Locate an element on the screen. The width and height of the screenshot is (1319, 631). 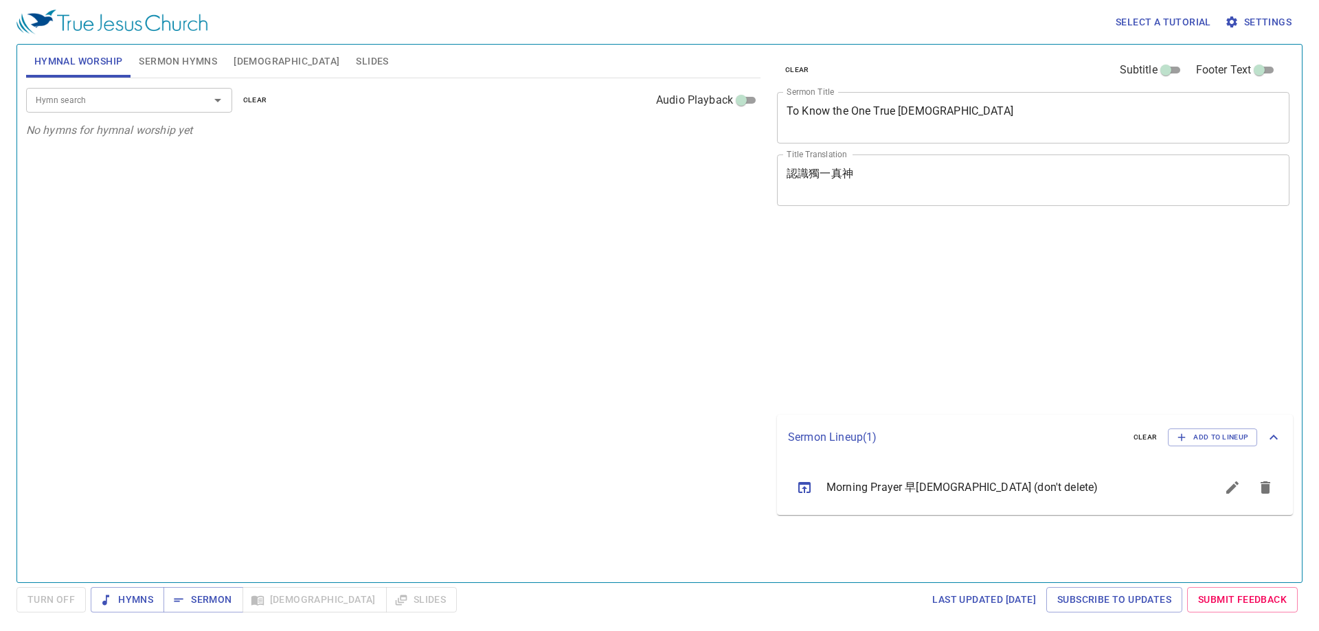
span: Submit Feedback is located at coordinates (1242, 600).